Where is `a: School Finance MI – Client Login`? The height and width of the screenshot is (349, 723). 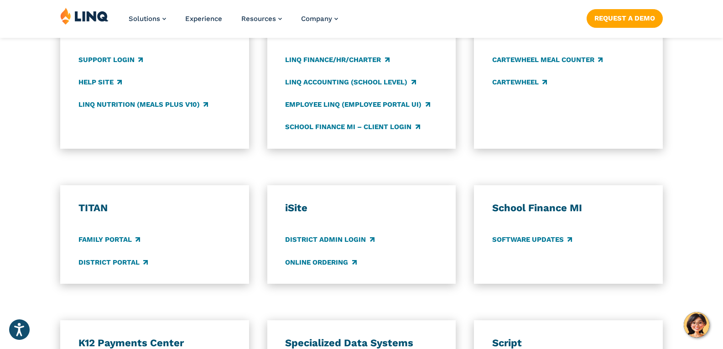
a: School Finance MI – Client Login is located at coordinates (352, 127).